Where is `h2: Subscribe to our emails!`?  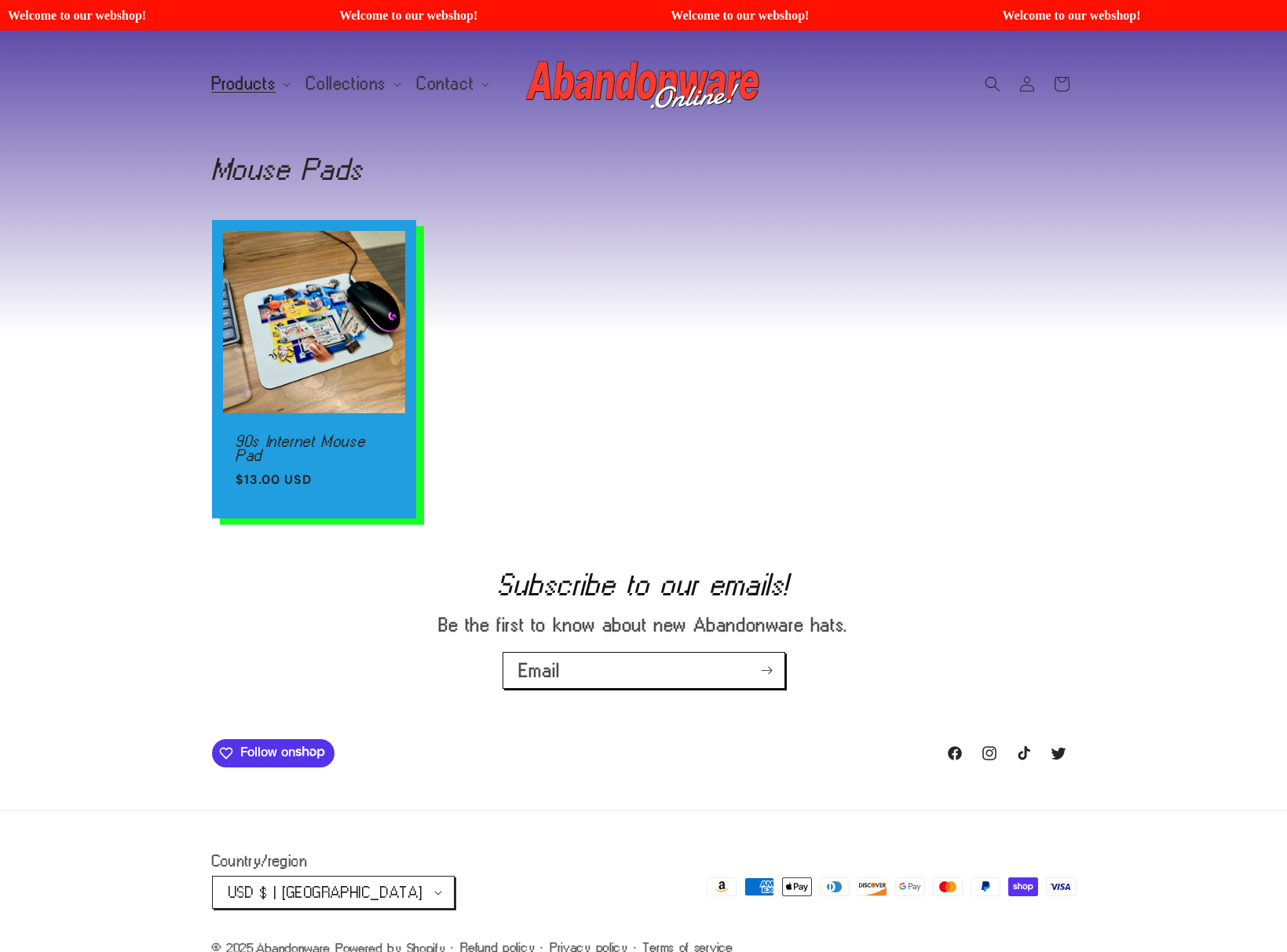
h2: Subscribe to our emails! is located at coordinates (643, 585).